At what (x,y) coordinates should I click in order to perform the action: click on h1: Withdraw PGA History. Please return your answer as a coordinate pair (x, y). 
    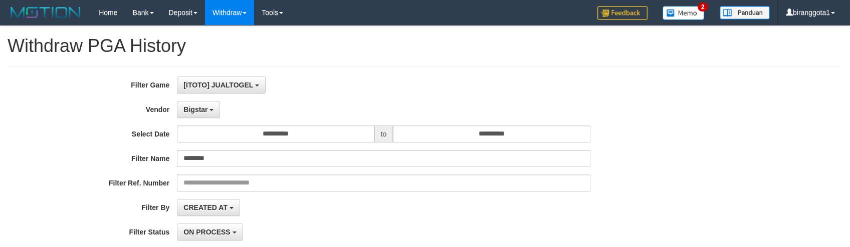
    Looking at the image, I should click on (425, 46).